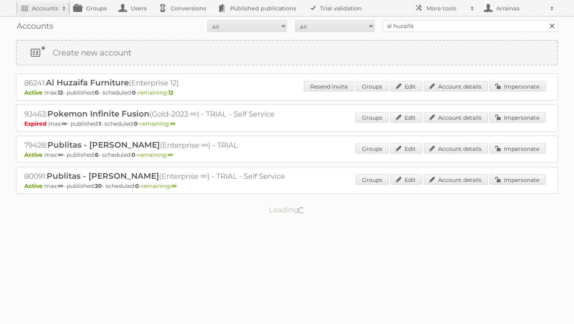 The image size is (574, 324). Describe the element at coordinates (164, 145) in the screenshot. I see `h2: 79428: (Enterprise ∞) - TRIAL` at that location.